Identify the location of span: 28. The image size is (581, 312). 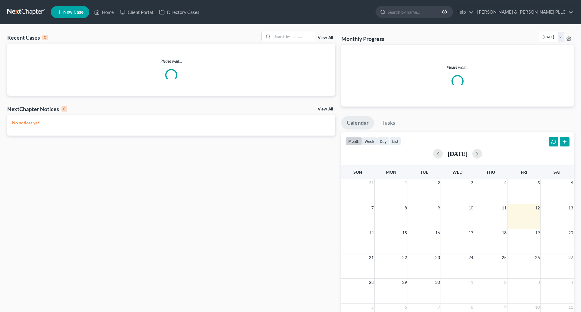
(372, 283).